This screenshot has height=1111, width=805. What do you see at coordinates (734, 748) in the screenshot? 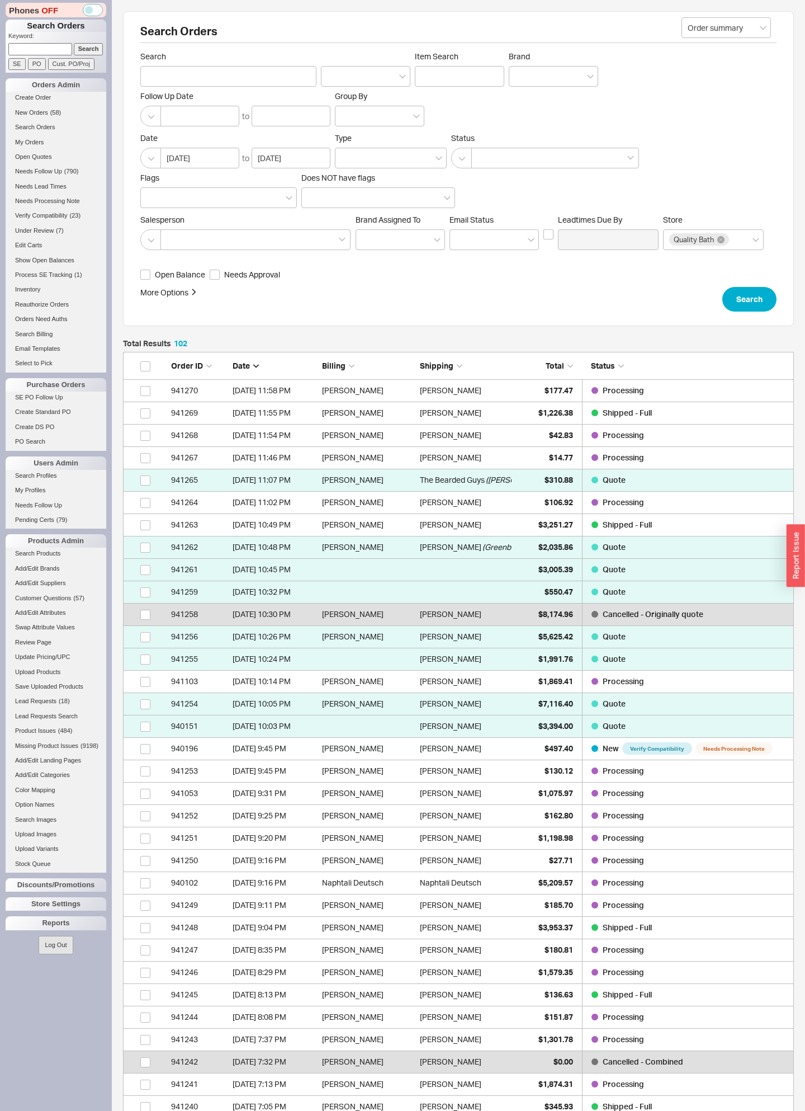
I see `span: Needs Processing Note` at bounding box center [734, 748].